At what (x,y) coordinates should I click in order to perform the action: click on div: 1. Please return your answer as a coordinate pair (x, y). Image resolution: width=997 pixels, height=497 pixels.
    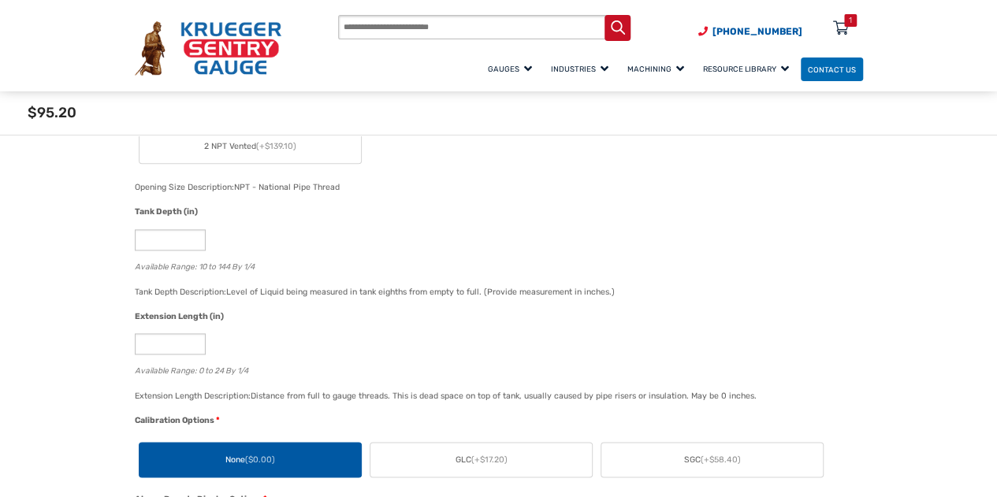
    Looking at the image, I should click on (851, 20).